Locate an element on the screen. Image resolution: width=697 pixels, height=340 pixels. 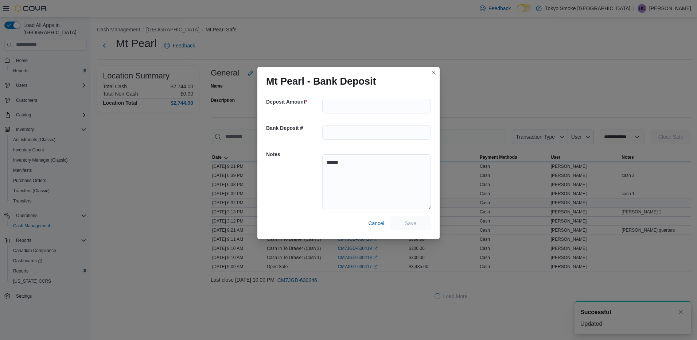
h5: Bank Deposit # is located at coordinates (294, 128).